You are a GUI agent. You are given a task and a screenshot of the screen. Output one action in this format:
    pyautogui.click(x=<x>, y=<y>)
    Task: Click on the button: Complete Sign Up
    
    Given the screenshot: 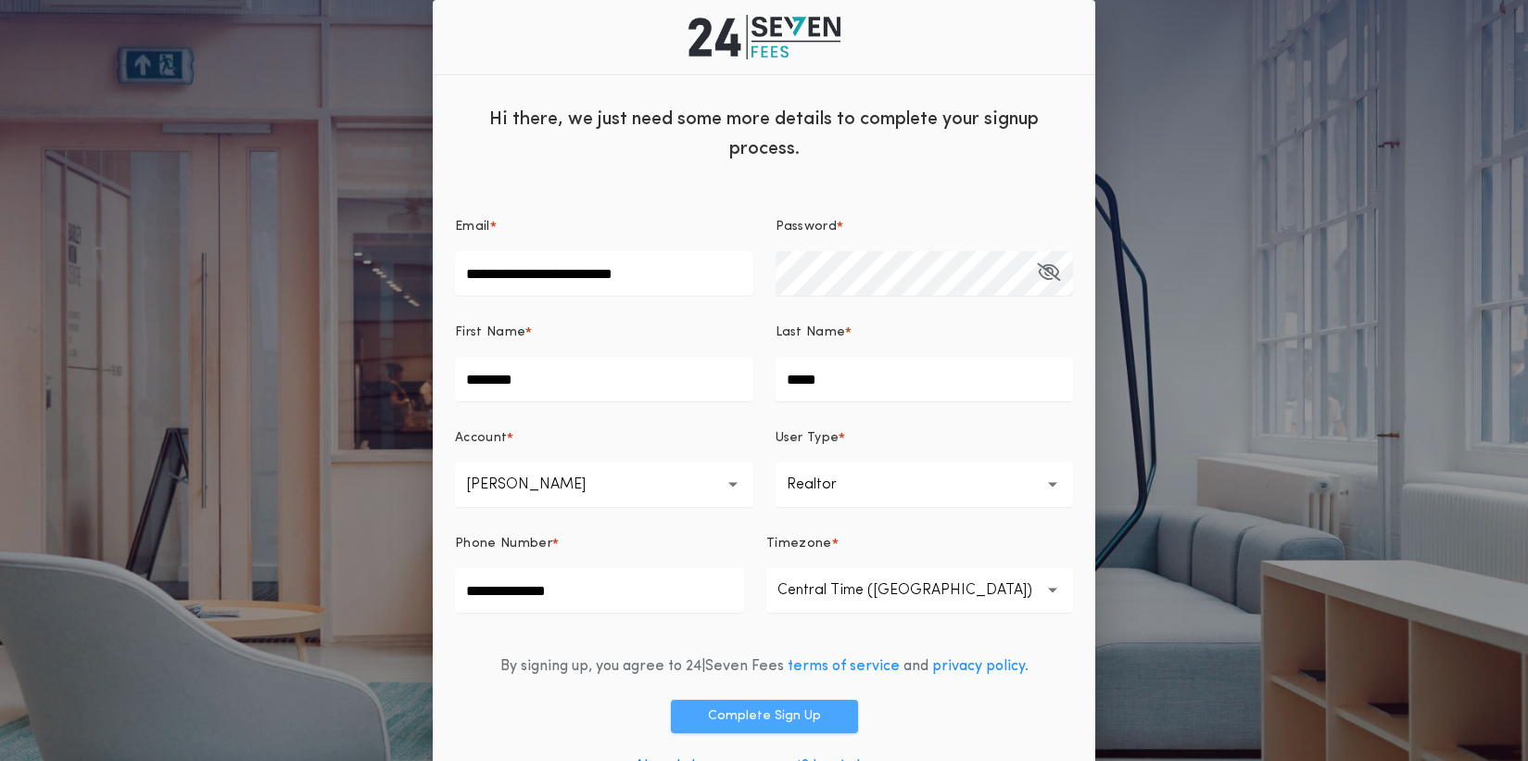 What is the action you would take?
    pyautogui.click(x=764, y=716)
    